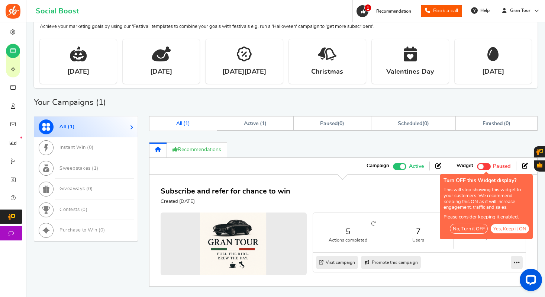 This screenshot has height=297, width=545. I want to click on span: Active, so click(417, 166).